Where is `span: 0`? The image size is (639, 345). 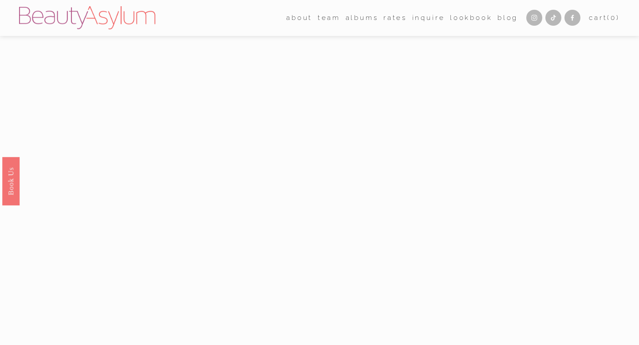 span: 0 is located at coordinates (614, 18).